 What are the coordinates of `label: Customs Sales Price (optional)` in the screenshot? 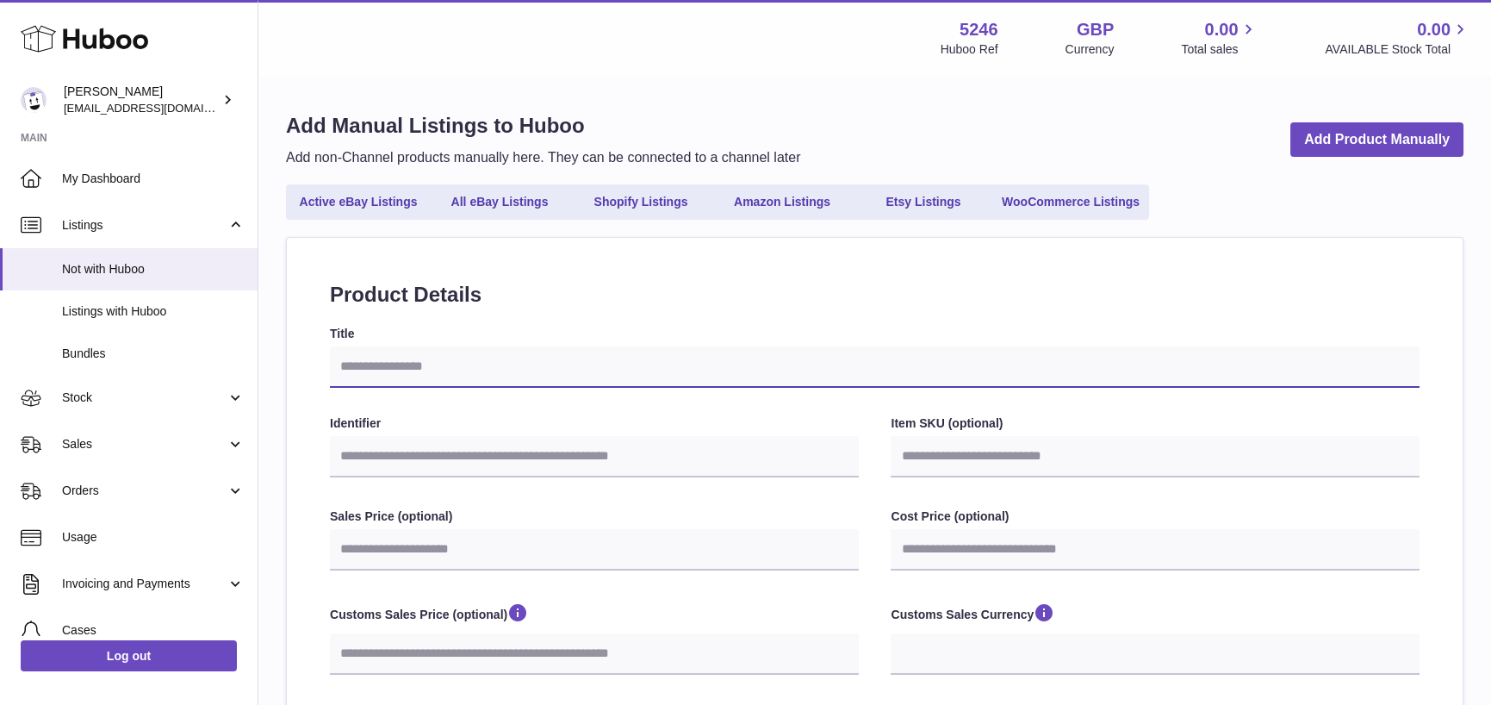 It's located at (594, 615).